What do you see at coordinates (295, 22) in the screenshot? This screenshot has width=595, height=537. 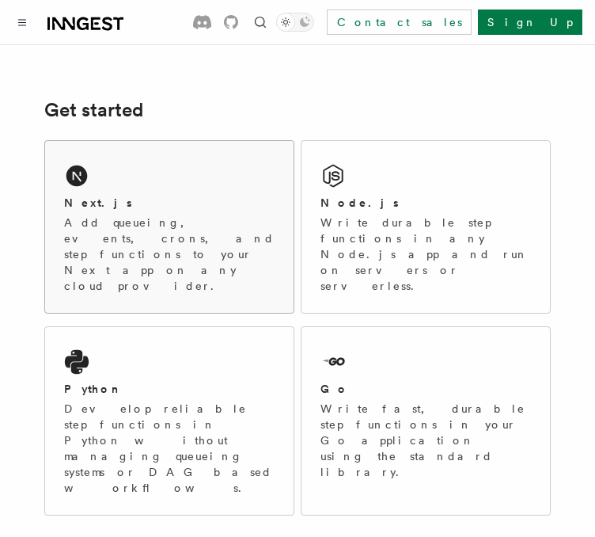 I see `button: Toggle dark mode` at bounding box center [295, 22].